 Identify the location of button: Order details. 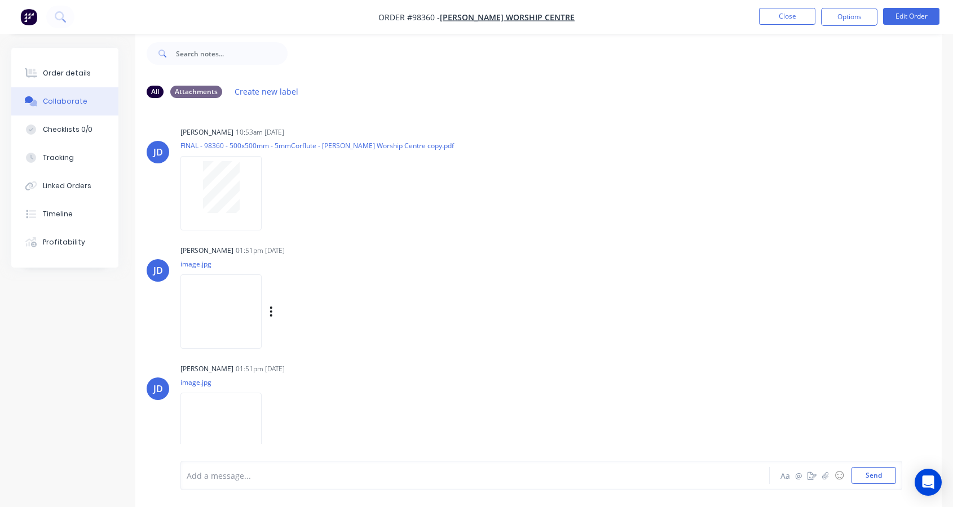
(65, 73).